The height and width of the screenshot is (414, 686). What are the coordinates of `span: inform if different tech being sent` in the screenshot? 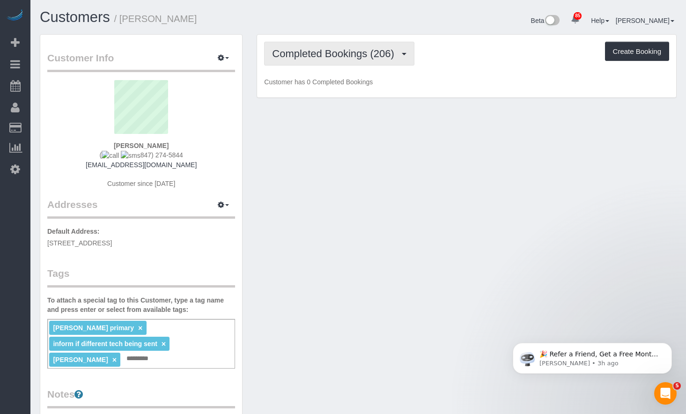 It's located at (105, 344).